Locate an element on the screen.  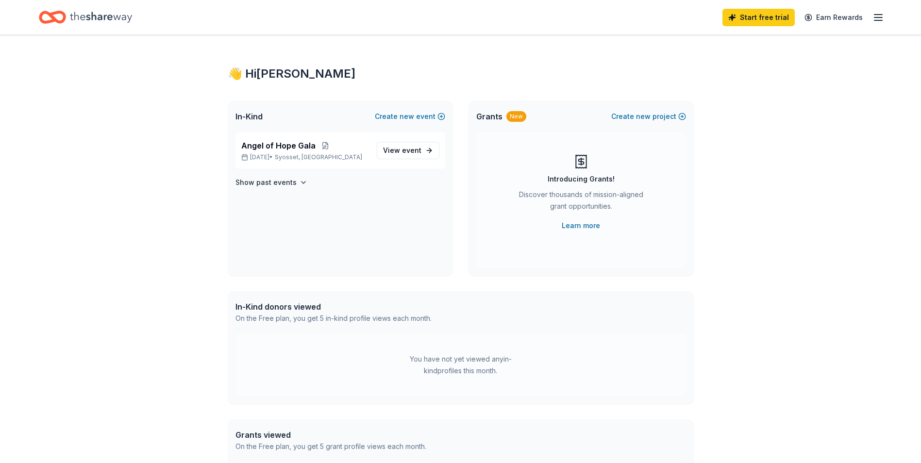
a: Learn more is located at coordinates (581, 226).